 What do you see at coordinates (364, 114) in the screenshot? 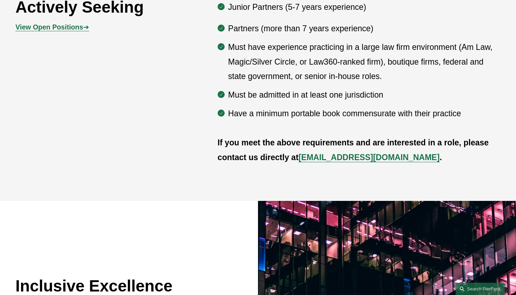
I see `p: Have a minimum portable book commensurate with their practice` at bounding box center [364, 114].